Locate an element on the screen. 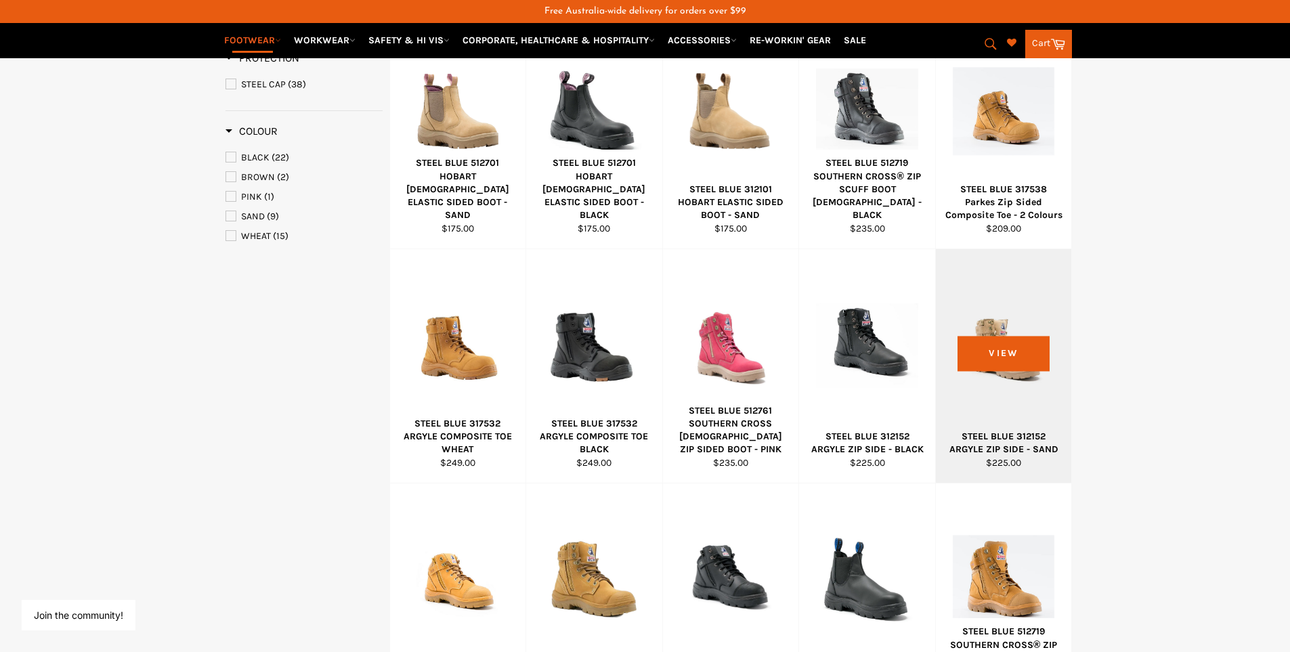  a: STEEL BLUE 512761 SOUTHERN CROSS LADIES ZIP SIDED BOOT - PINKSTEEL BLUE 512761 SOUTHERN CROSS [DE... is located at coordinates (731, 366).